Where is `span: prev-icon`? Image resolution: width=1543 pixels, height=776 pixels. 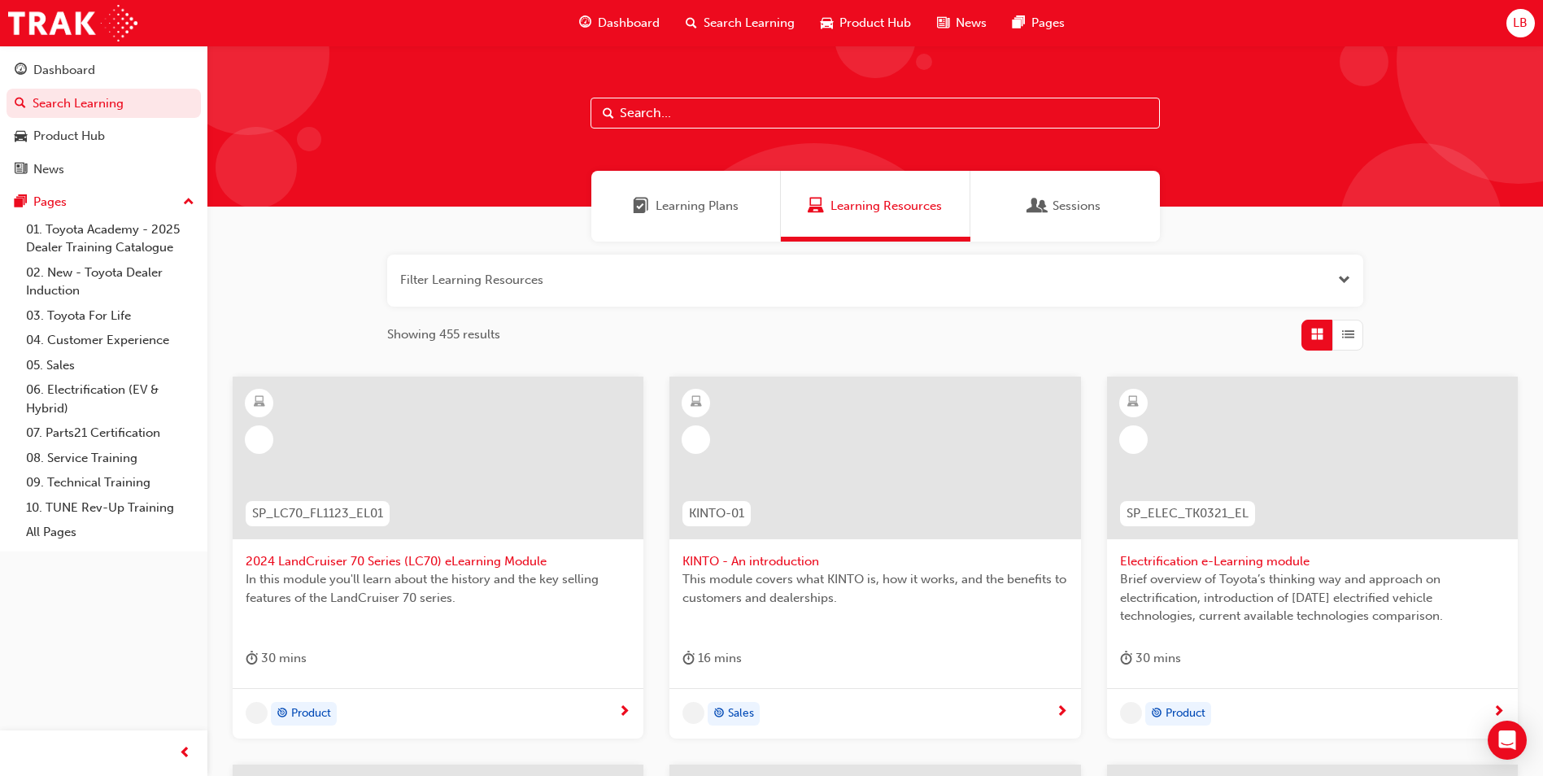
span: prev-icon is located at coordinates (185, 753).